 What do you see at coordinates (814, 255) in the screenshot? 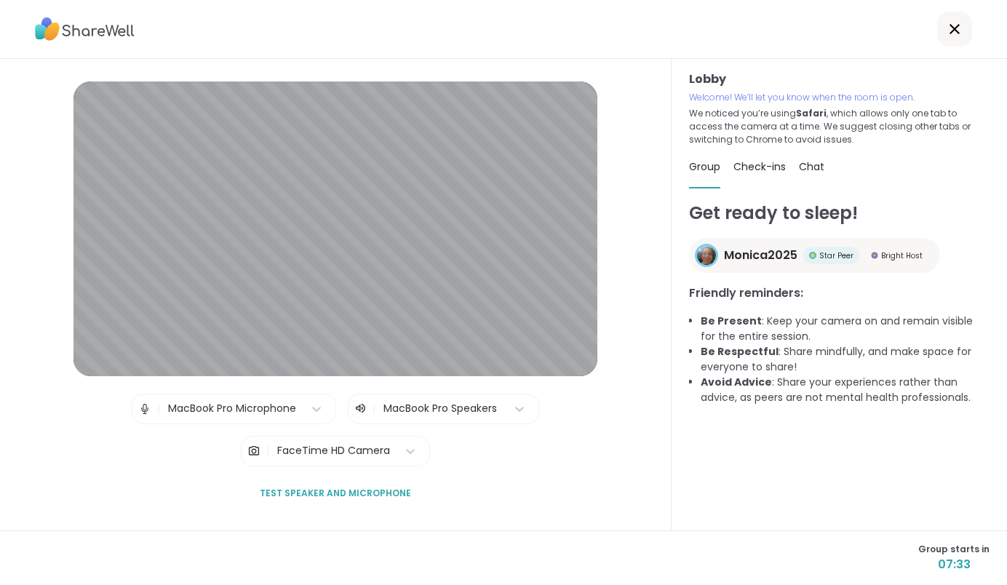
I see `a: Monica2025Monica2025Star PeerStar PeerBright HostBright Host` at bounding box center [814, 255].